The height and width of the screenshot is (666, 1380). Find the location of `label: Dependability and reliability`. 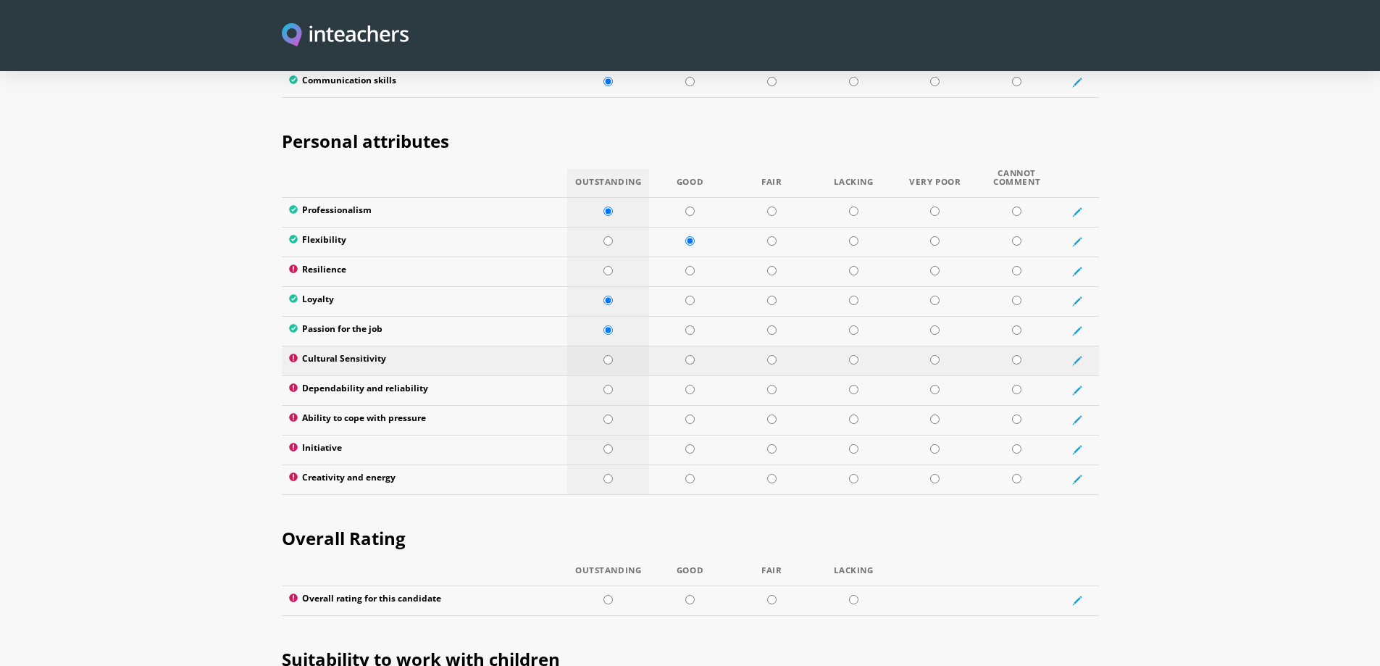

label: Dependability and reliability is located at coordinates (425, 391).